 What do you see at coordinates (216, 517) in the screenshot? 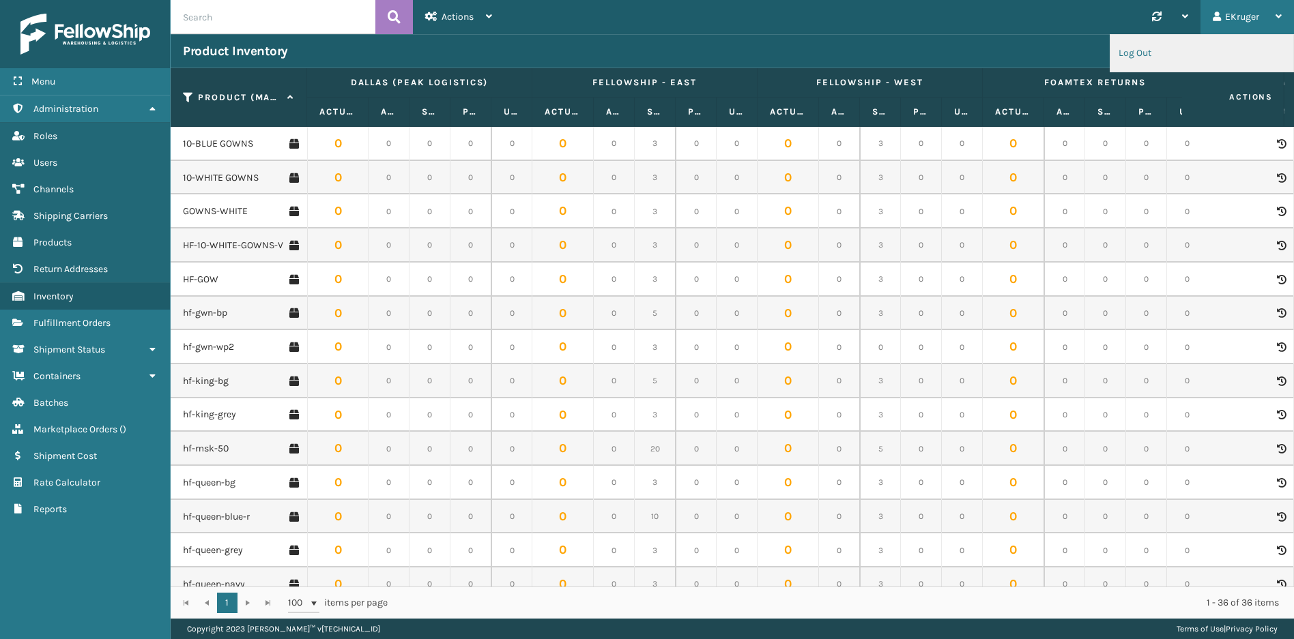
I see `a: hf-queen-blue-r` at bounding box center [216, 517].